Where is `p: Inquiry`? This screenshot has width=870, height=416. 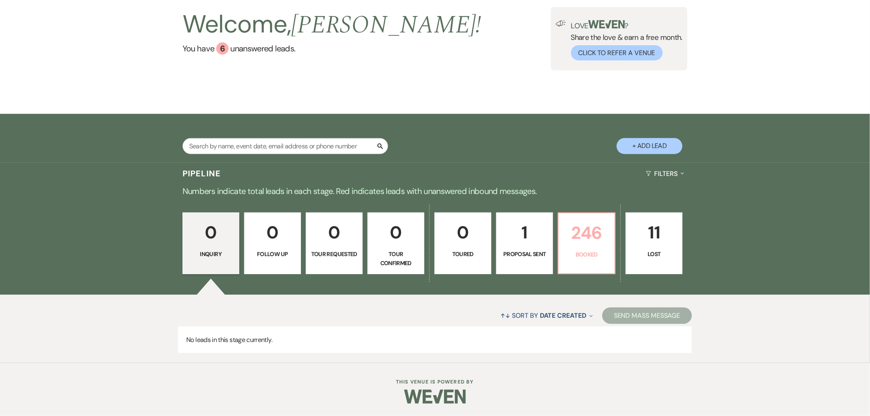 p: Inquiry is located at coordinates (211, 254).